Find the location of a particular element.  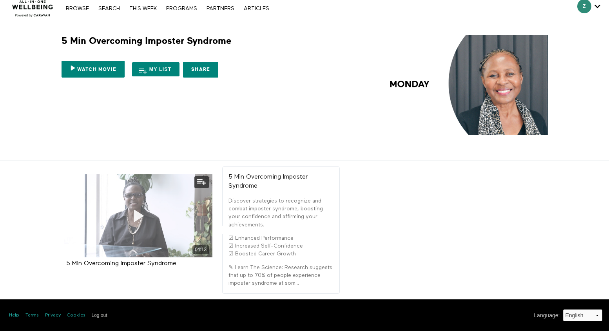

a: 5 Min Overcoming Imposter Syndrome 04:13 is located at coordinates (138, 216).